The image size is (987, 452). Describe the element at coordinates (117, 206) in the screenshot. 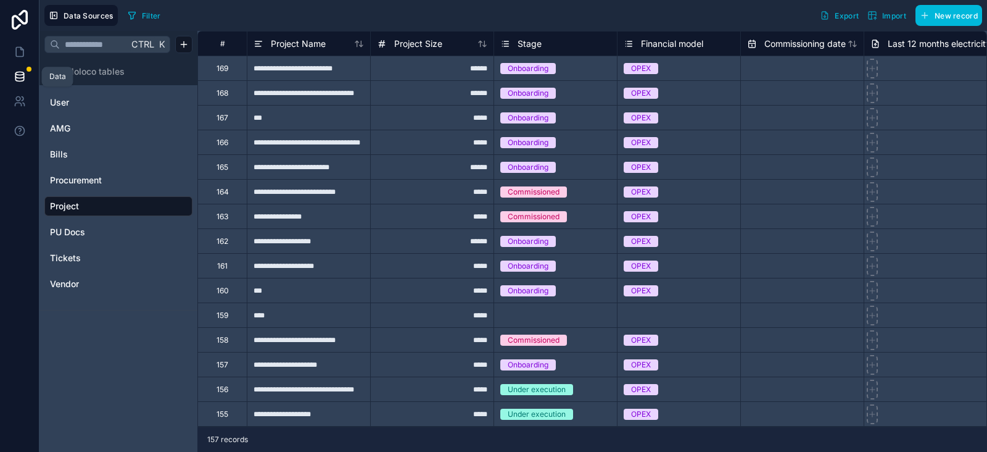

I see `a: Project` at that location.